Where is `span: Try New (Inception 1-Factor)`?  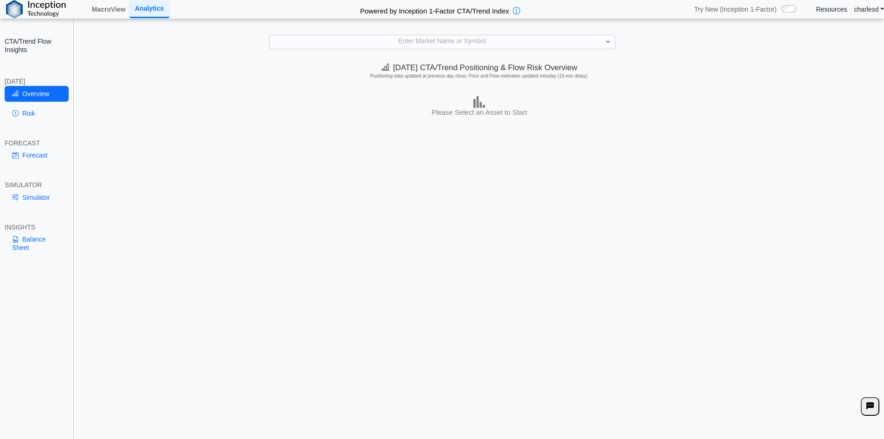
span: Try New (Inception 1-Factor) is located at coordinates (736, 9).